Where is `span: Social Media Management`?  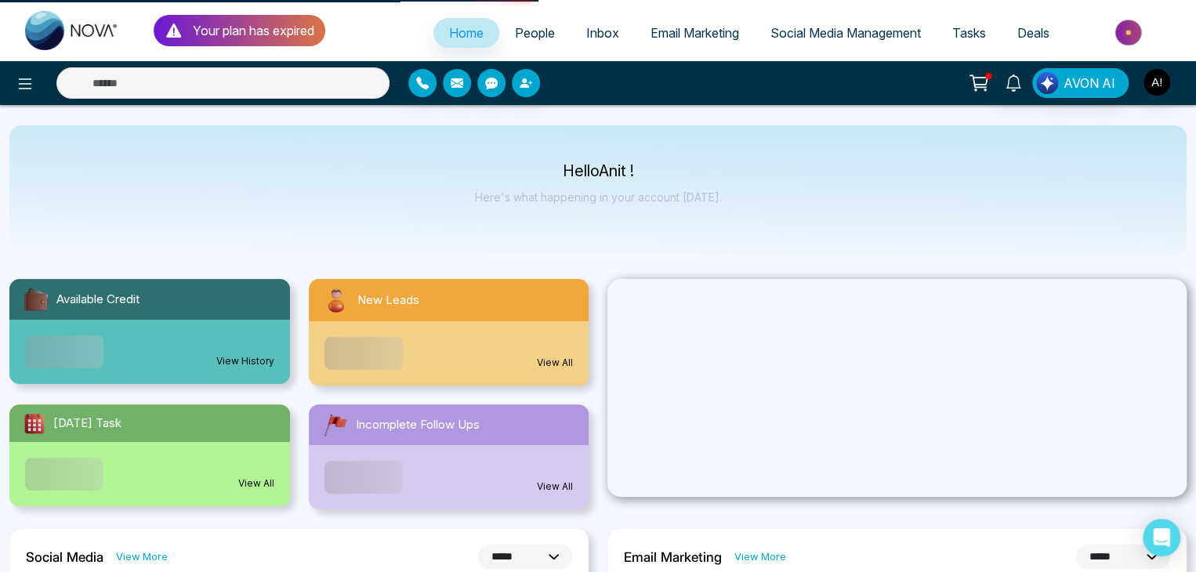
span: Social Media Management is located at coordinates (846, 33).